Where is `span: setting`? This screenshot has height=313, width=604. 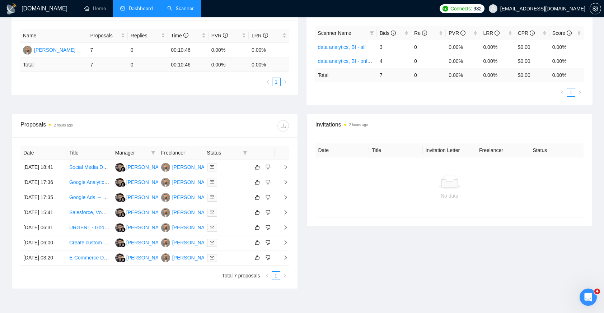 span: setting is located at coordinates (596, 9).